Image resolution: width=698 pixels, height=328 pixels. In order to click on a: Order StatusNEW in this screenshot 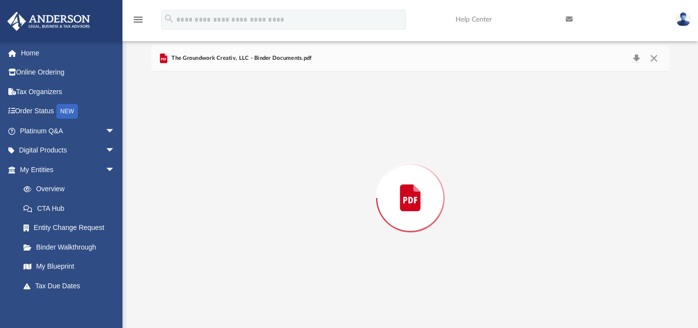, I will do `click(68, 111)`.